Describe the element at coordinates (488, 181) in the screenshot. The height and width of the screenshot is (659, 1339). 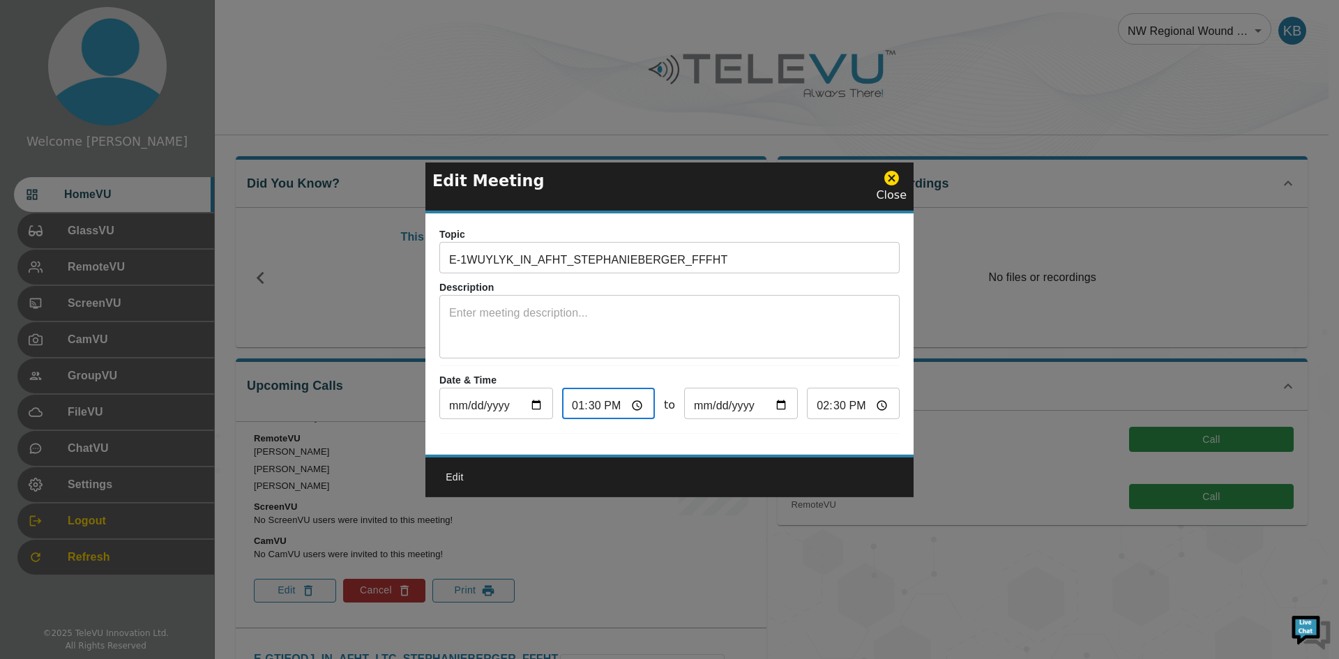
I see `p: Edit Meeting` at that location.